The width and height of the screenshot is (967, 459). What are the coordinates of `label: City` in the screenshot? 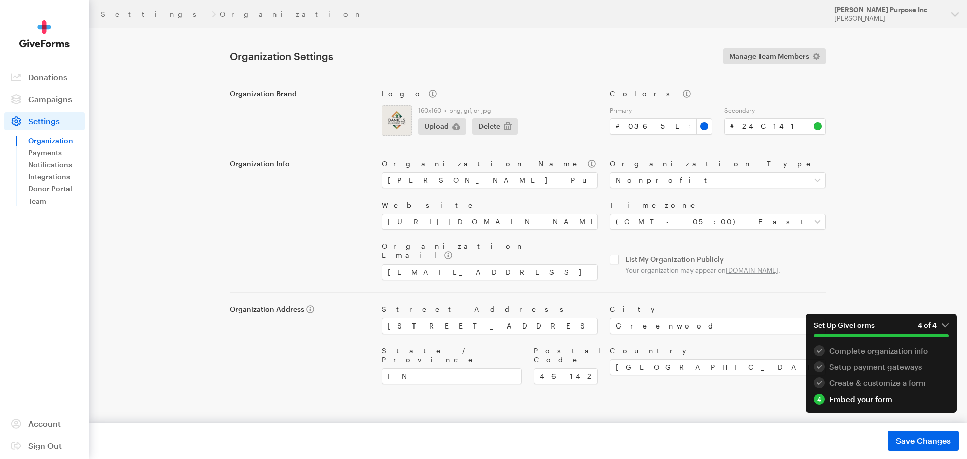 It's located at (717, 309).